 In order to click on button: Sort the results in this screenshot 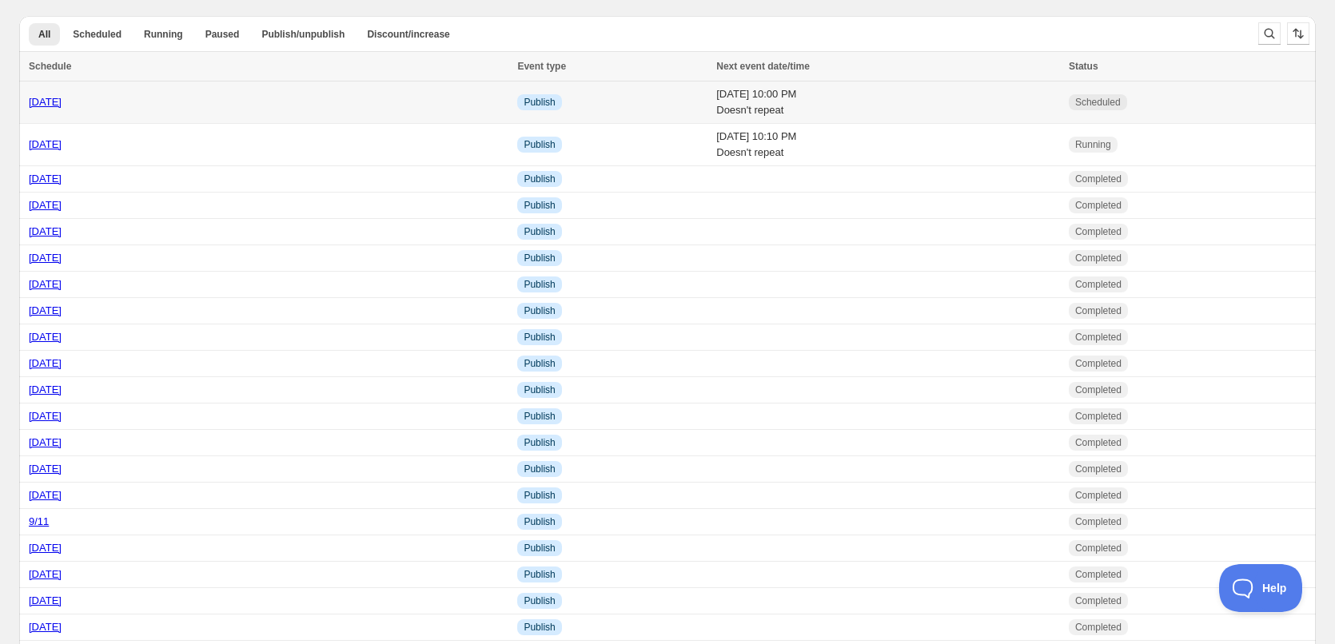, I will do `click(1298, 34)`.